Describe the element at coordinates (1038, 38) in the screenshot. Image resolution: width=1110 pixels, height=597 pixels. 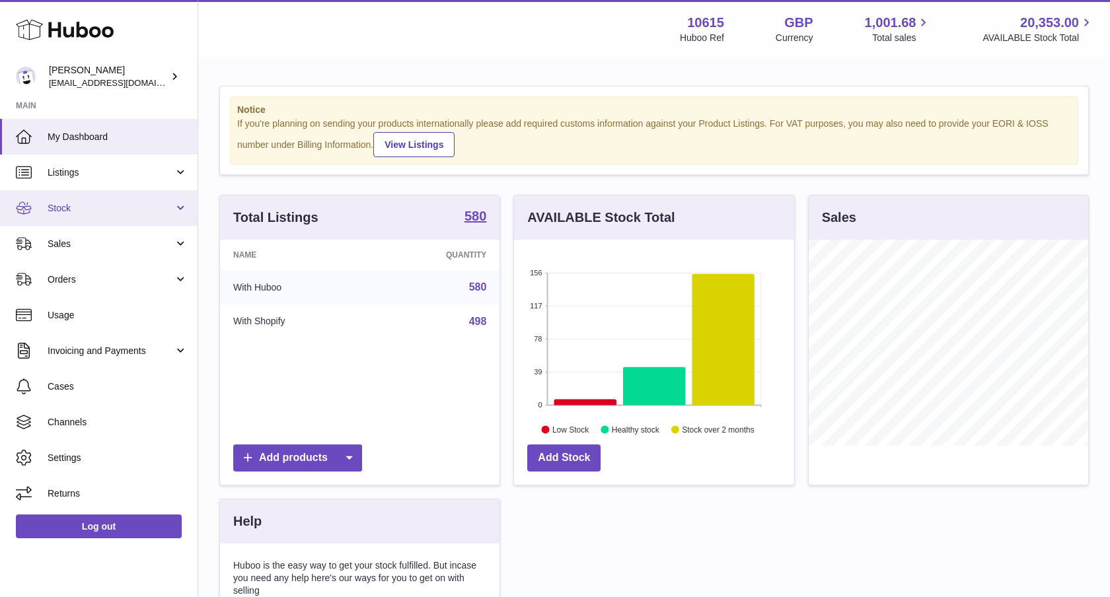
I see `span: AVAILABLE Stock Total` at that location.